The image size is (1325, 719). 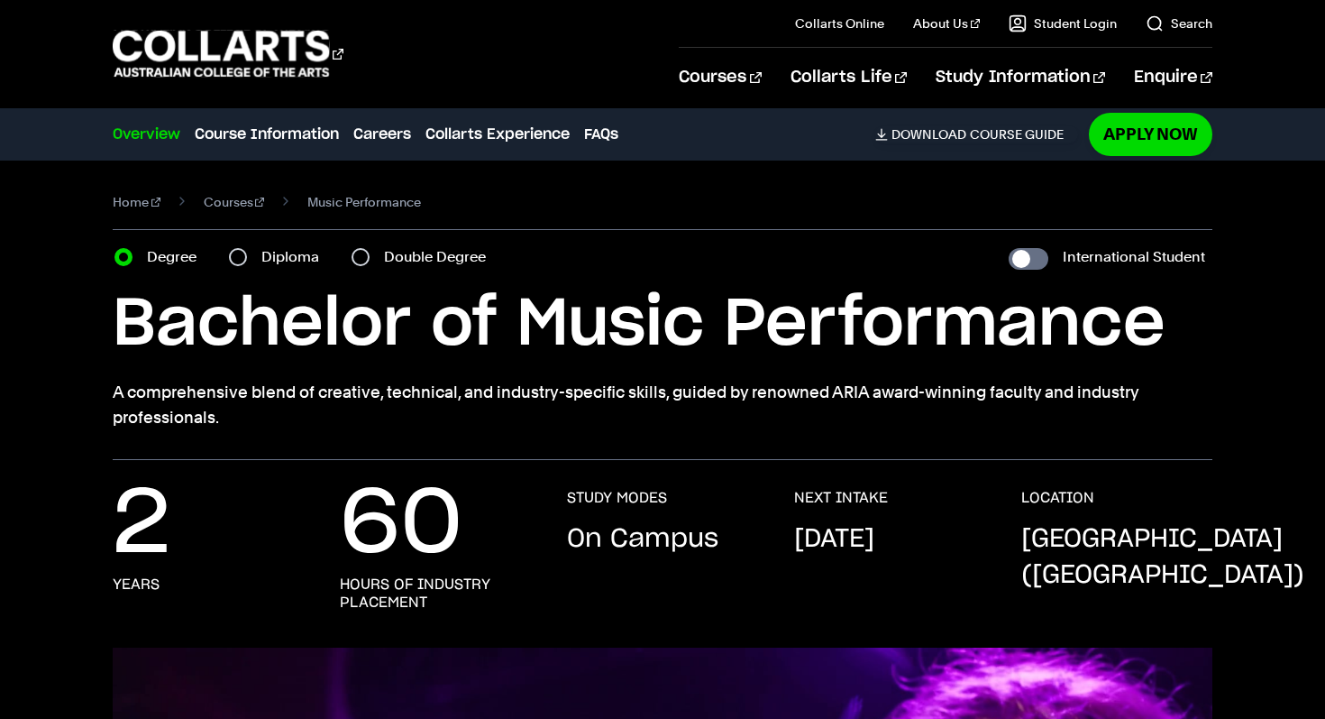 What do you see at coordinates (617, 498) in the screenshot?
I see `h3: STUDY MODES` at bounding box center [617, 498].